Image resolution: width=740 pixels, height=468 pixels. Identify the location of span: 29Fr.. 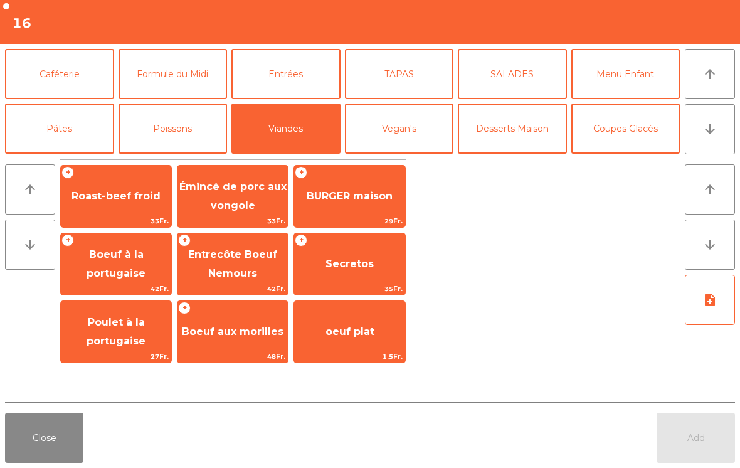
(349, 221).